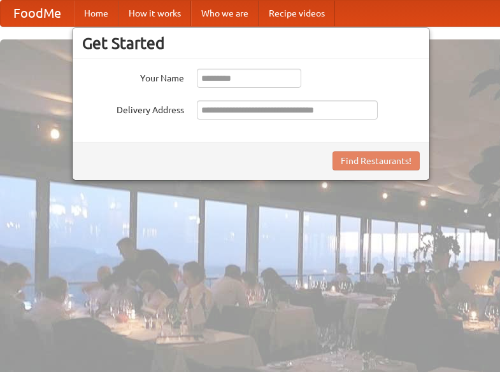 The width and height of the screenshot is (500, 372). Describe the element at coordinates (251, 43) in the screenshot. I see `h3: Get Started` at that location.